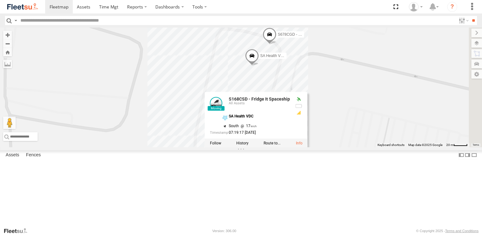  What do you see at coordinates (16, 20) in the screenshot?
I see `label: Search Query` at bounding box center [16, 20].